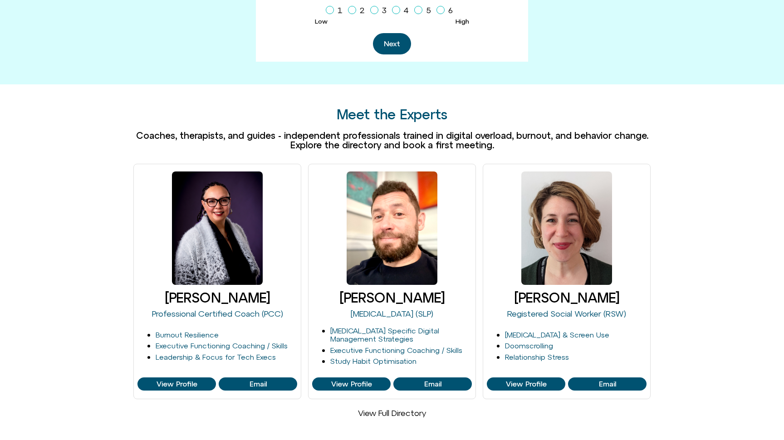 The width and height of the screenshot is (784, 440). What do you see at coordinates (380, 10) in the screenshot?
I see `label: 3` at bounding box center [380, 10].